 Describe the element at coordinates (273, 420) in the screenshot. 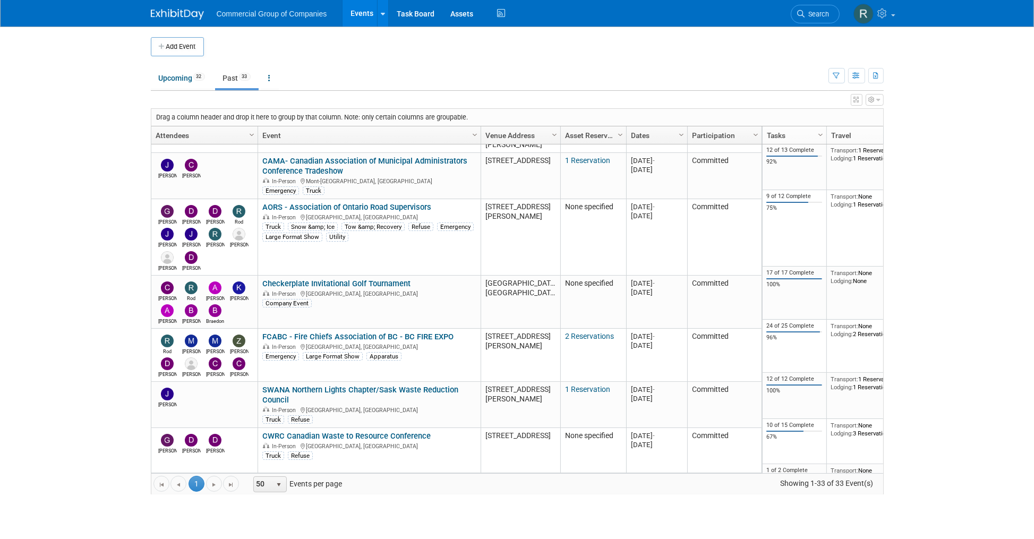

I see `div: Truck` at that location.